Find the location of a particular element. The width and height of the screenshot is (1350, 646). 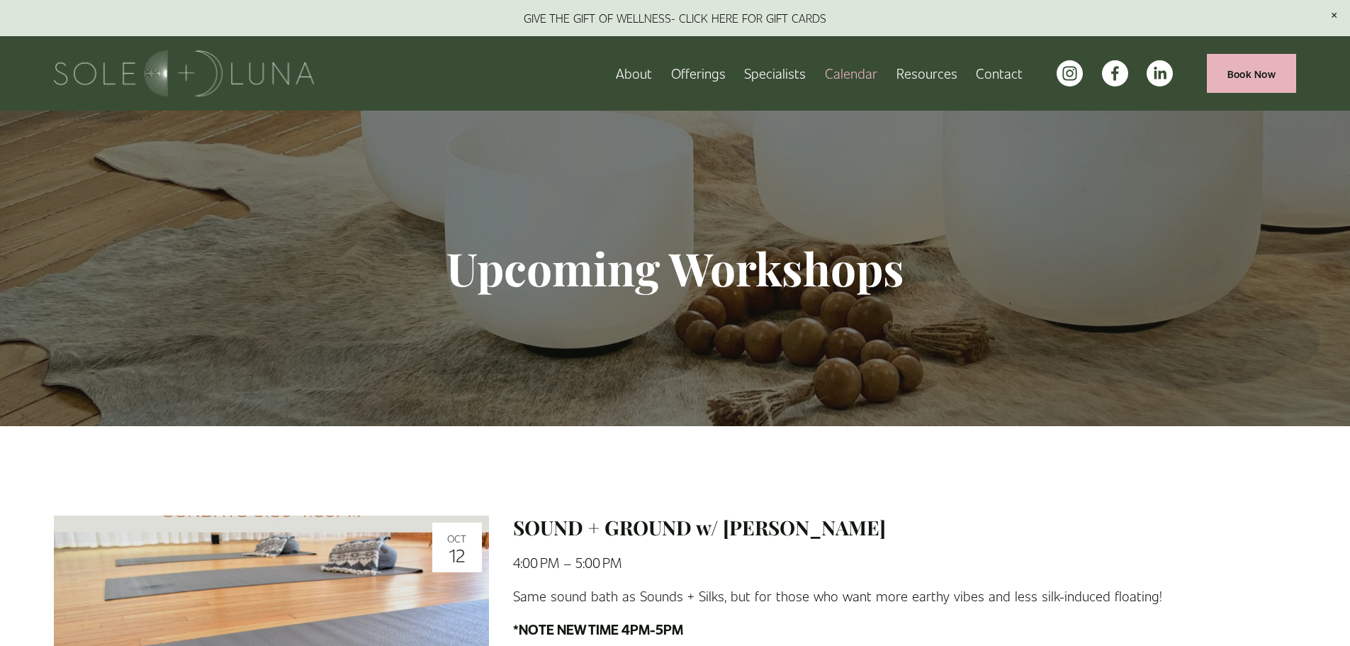

img: Sole + Luna is located at coordinates (184, 73).